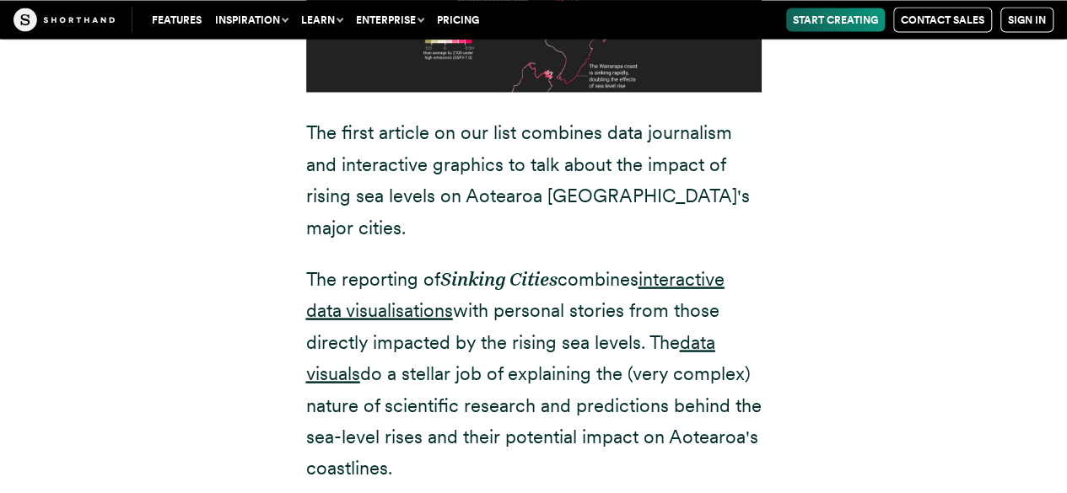 The width and height of the screenshot is (1067, 493). I want to click on a: Pricing, so click(458, 19).